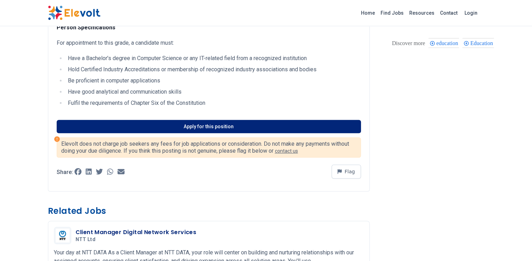  Describe the element at coordinates (213, 81) in the screenshot. I see `li: Be proficient in computer applications` at that location.